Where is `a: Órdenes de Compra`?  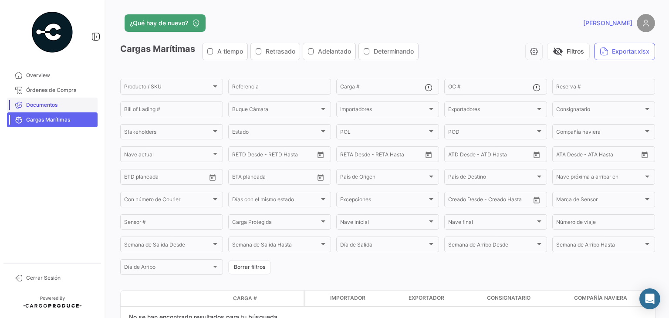
a: Órdenes de Compra is located at coordinates (52, 90).